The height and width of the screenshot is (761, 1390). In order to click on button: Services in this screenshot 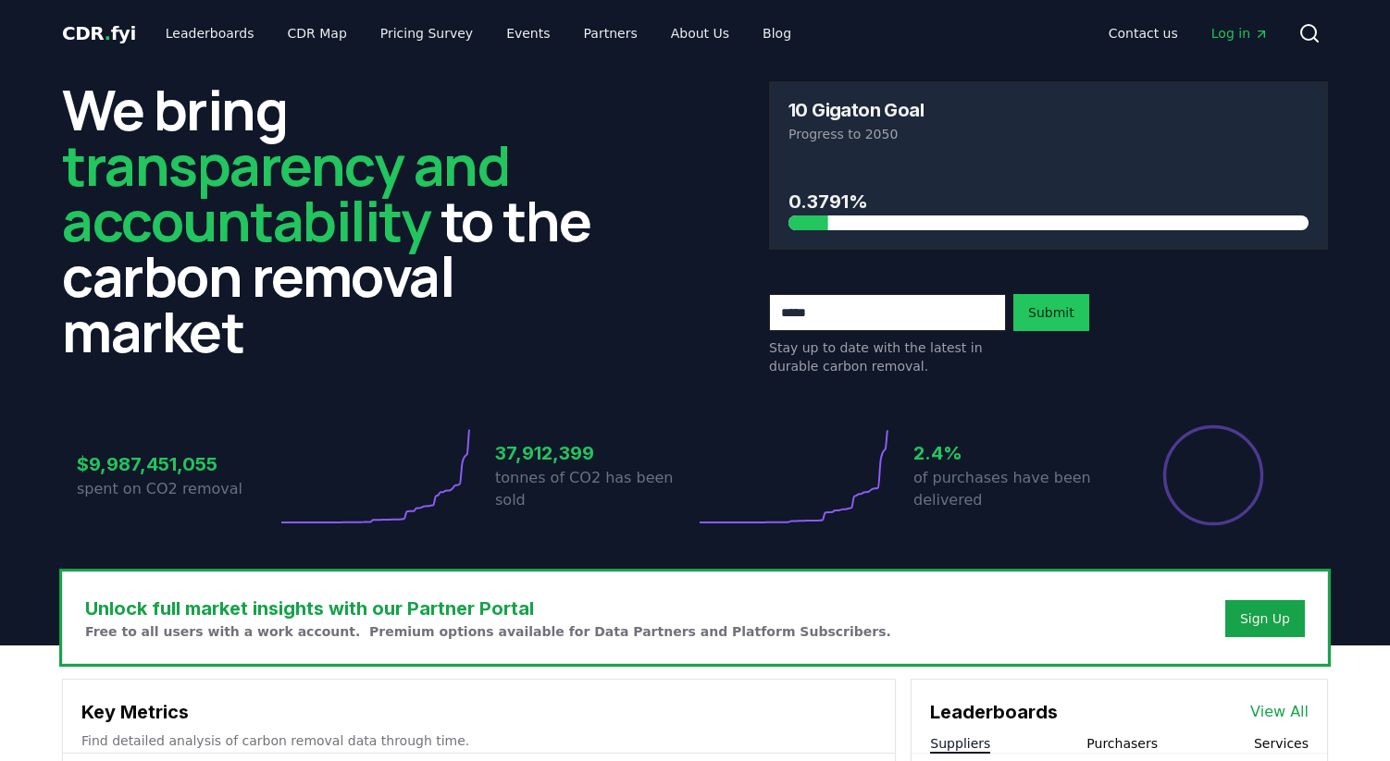, I will do `click(1280, 744)`.